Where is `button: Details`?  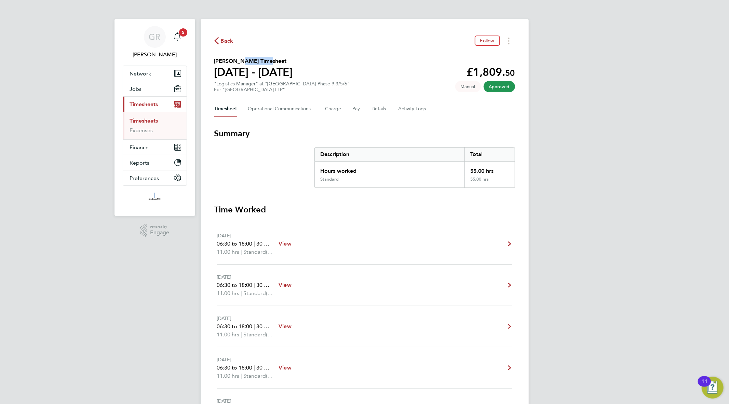 button: Details is located at coordinates (380, 109).